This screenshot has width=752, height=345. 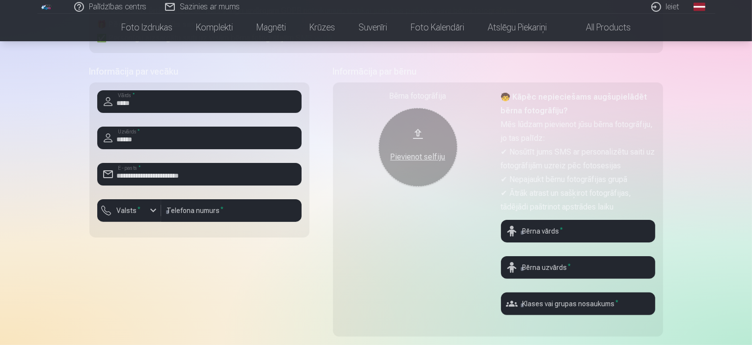 I want to click on a: Foto izdrukas, so click(x=147, y=28).